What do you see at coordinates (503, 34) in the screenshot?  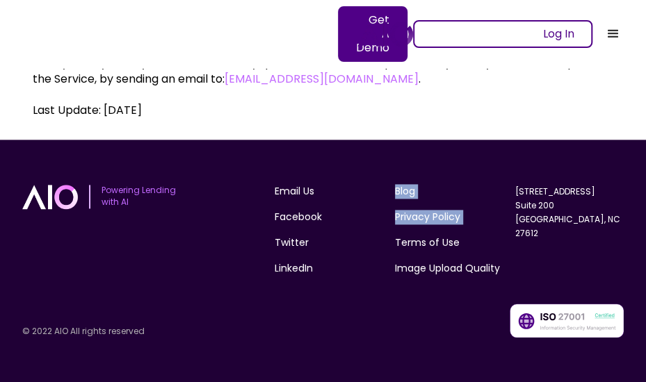 I see `a: Log In` at bounding box center [503, 34].